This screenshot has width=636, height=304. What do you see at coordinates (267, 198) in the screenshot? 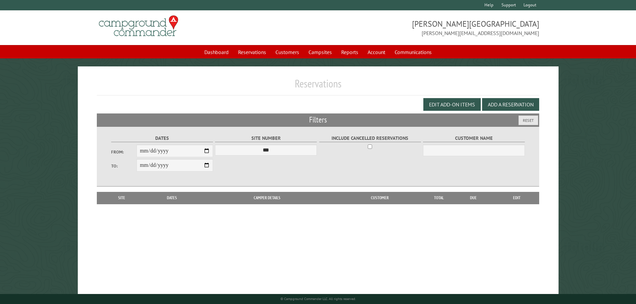
I see `th: Camper Details` at bounding box center [267, 198].